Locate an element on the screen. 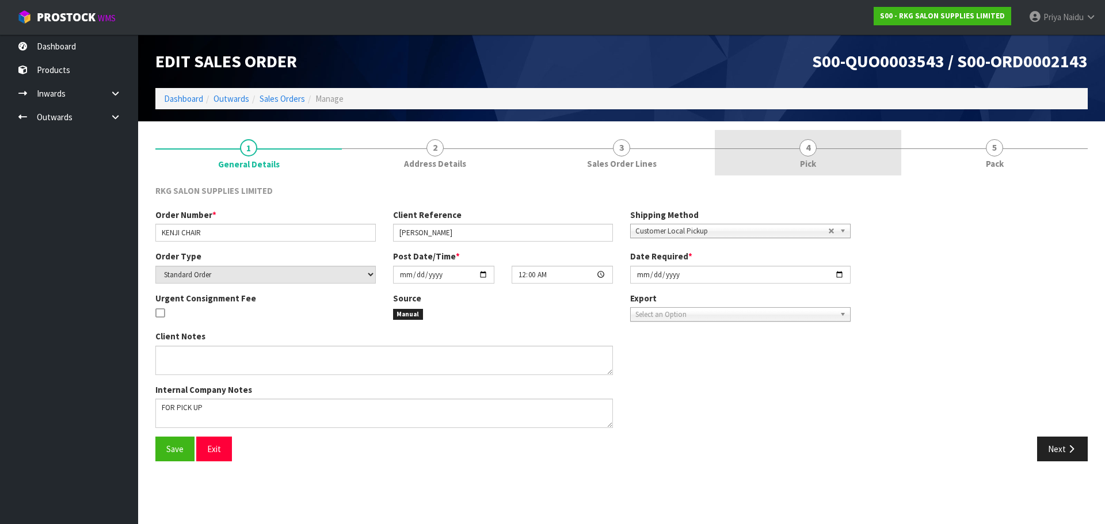  label: Source is located at coordinates (407, 298).